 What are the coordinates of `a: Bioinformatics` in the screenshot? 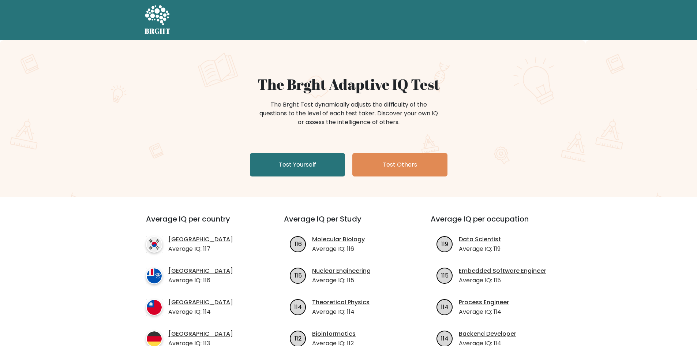 It's located at (333, 333).